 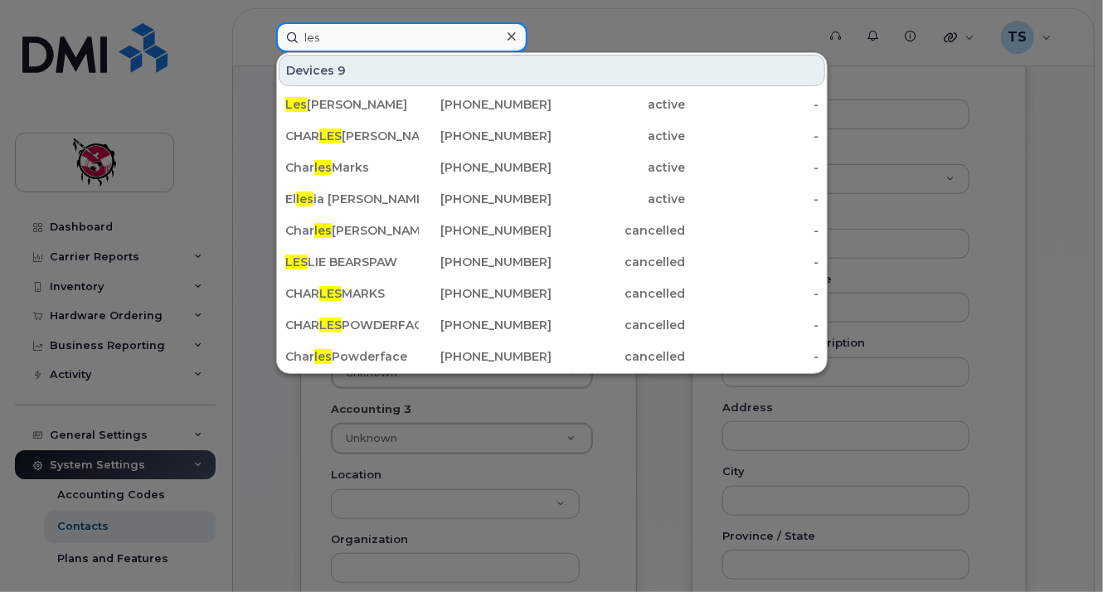 What do you see at coordinates (342, 70) in the screenshot?
I see `span: 9` at bounding box center [342, 70].